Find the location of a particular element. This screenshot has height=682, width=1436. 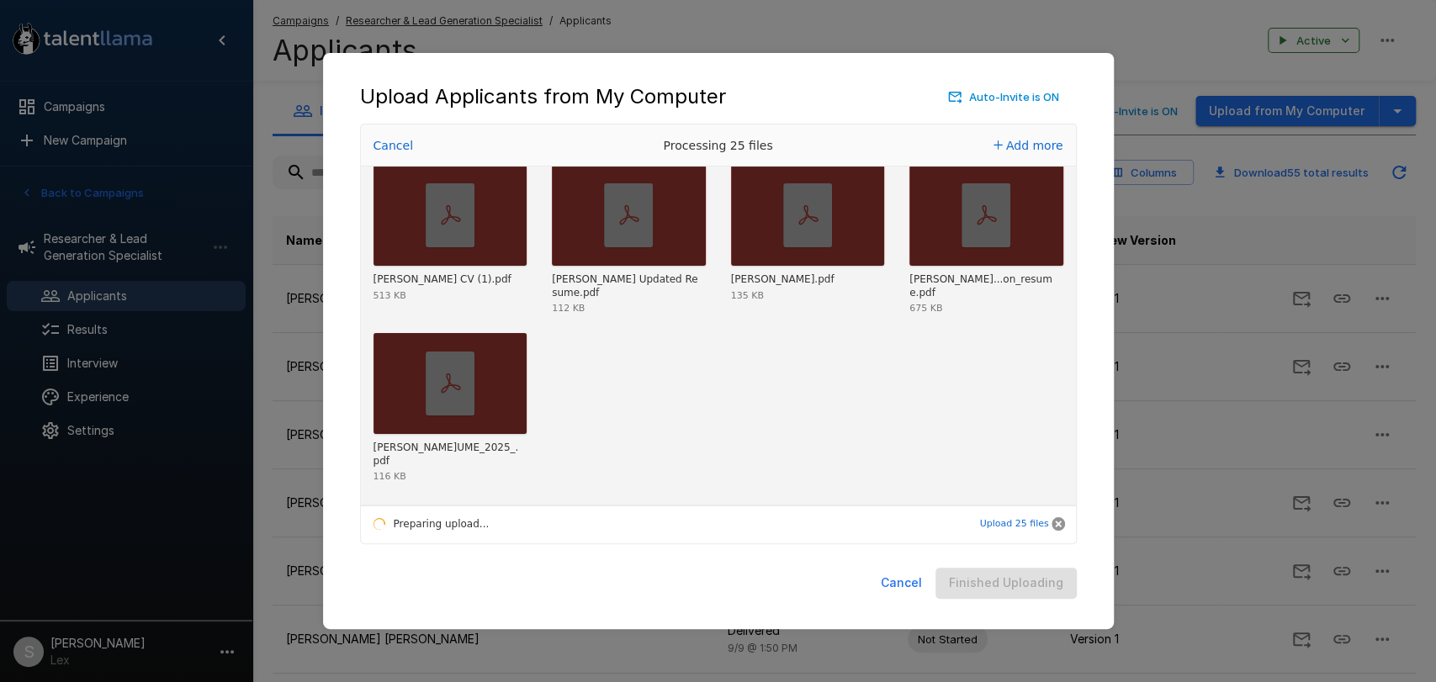

button: Auto-Invite is ON is located at coordinates (1003, 97).